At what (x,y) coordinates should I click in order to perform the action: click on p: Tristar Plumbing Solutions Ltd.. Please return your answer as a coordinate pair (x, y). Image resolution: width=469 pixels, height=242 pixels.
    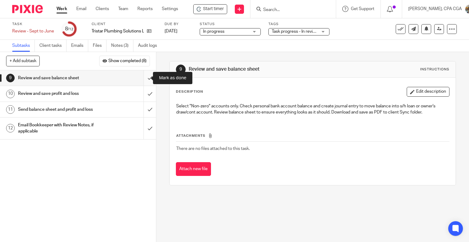
    Looking at the image, I should click on (118, 31).